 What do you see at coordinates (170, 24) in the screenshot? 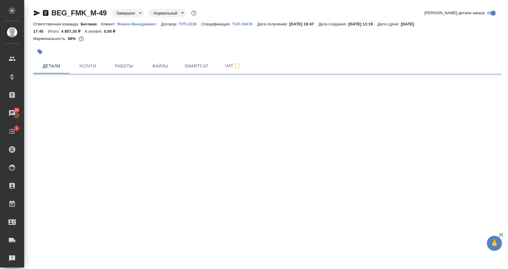
I see `p: Договор:` at bounding box center [170, 24].